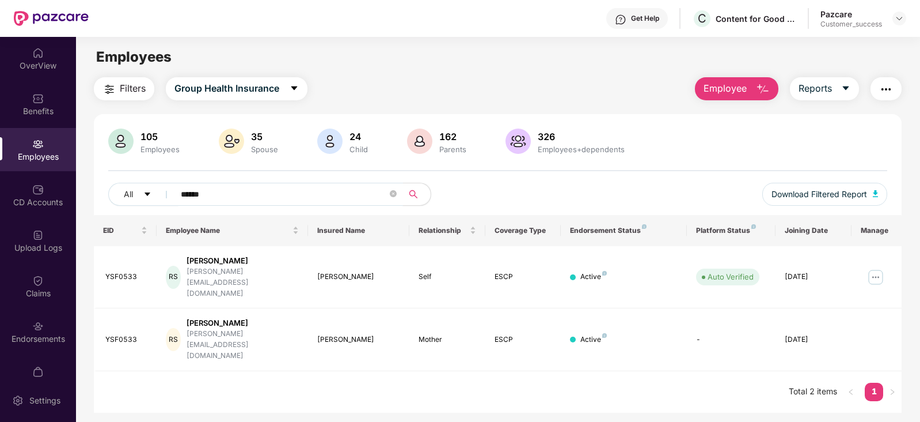 The height and width of the screenshot is (422, 920). Describe the element at coordinates (264, 149) in the screenshot. I see `div: Spouse` at that location.